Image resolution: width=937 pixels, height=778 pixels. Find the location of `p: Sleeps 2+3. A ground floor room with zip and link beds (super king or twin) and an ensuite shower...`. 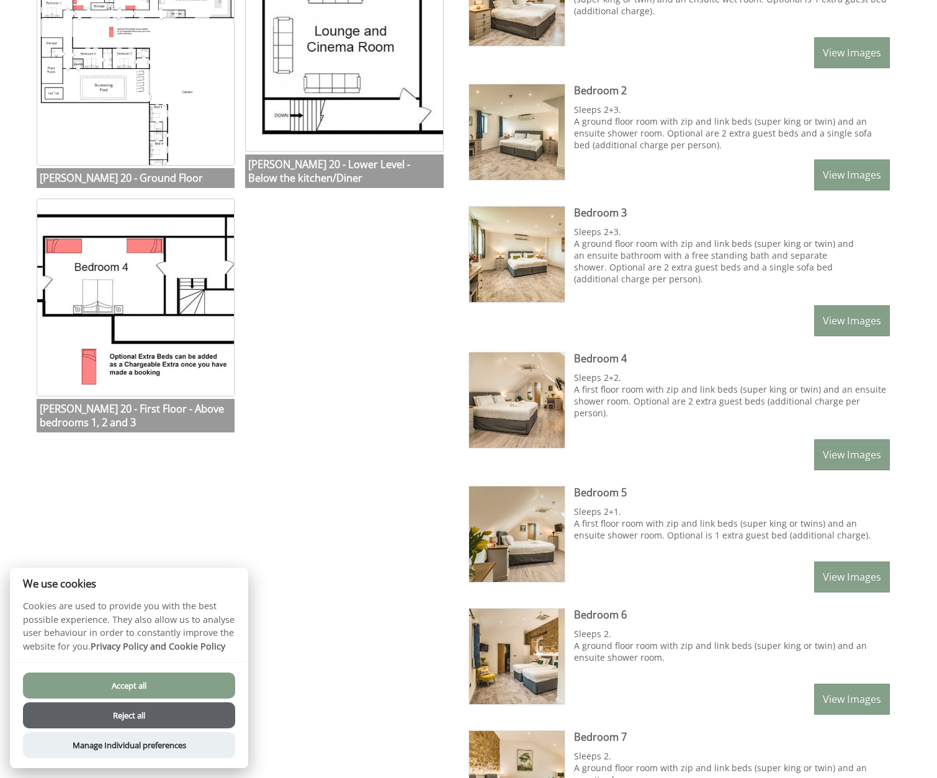

p: Sleeps 2+3. A ground floor room with zip and link beds (super king or twin) and an ensuite shower... is located at coordinates (731, 127).